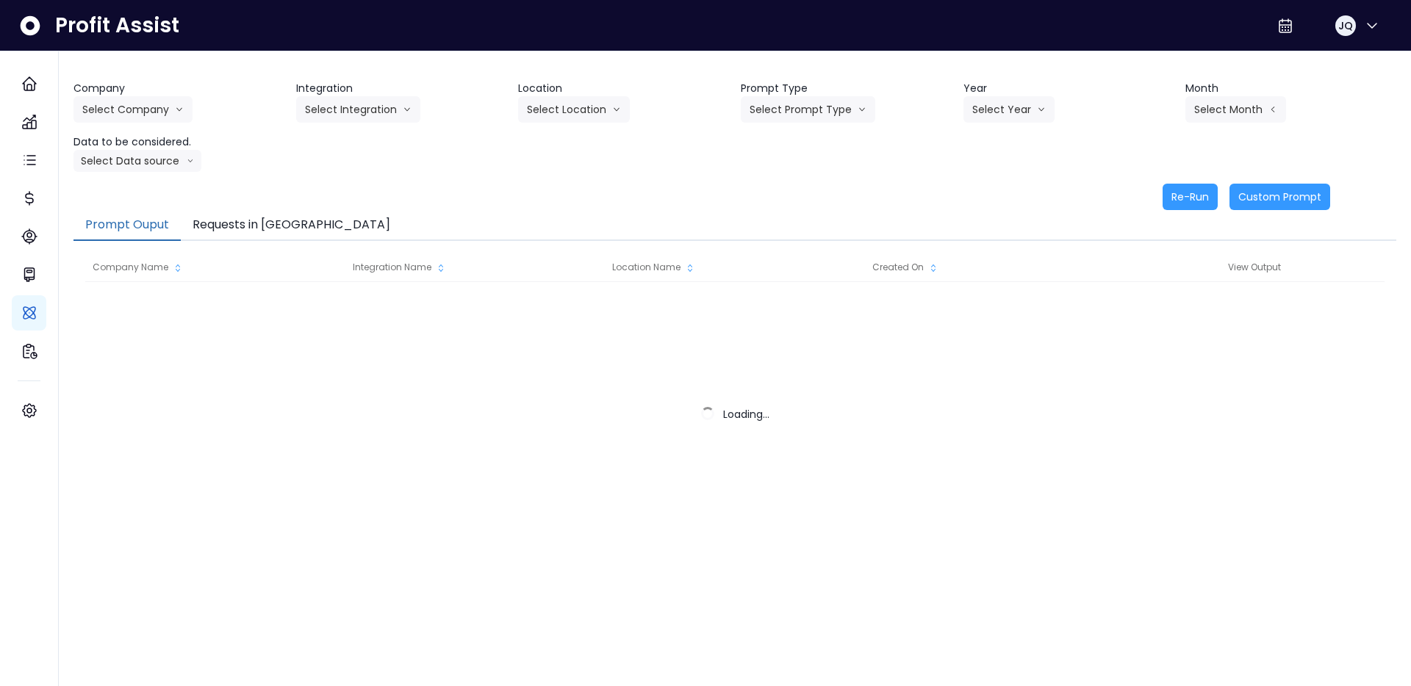 The width and height of the screenshot is (1411, 686). Describe the element at coordinates (1009, 109) in the screenshot. I see `button: Select Yeararrow down line` at that location.